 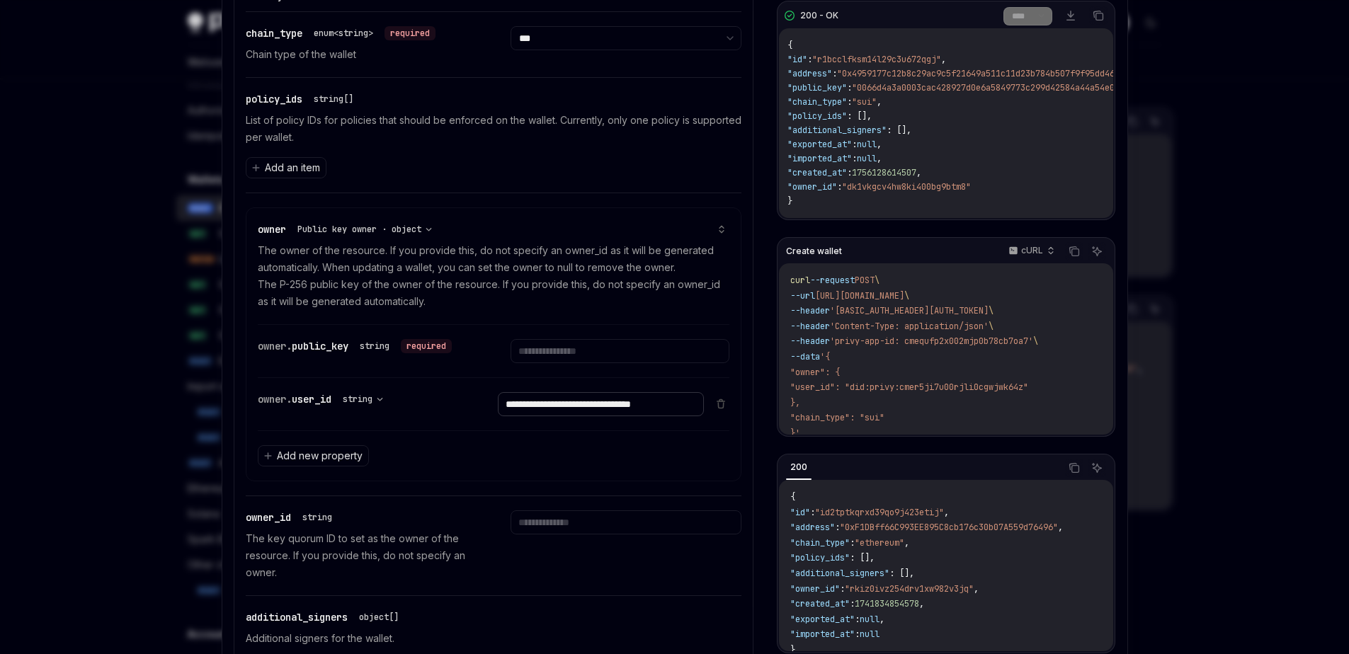 What do you see at coordinates (805, 357) in the screenshot?
I see `span: --data` at bounding box center [805, 357].